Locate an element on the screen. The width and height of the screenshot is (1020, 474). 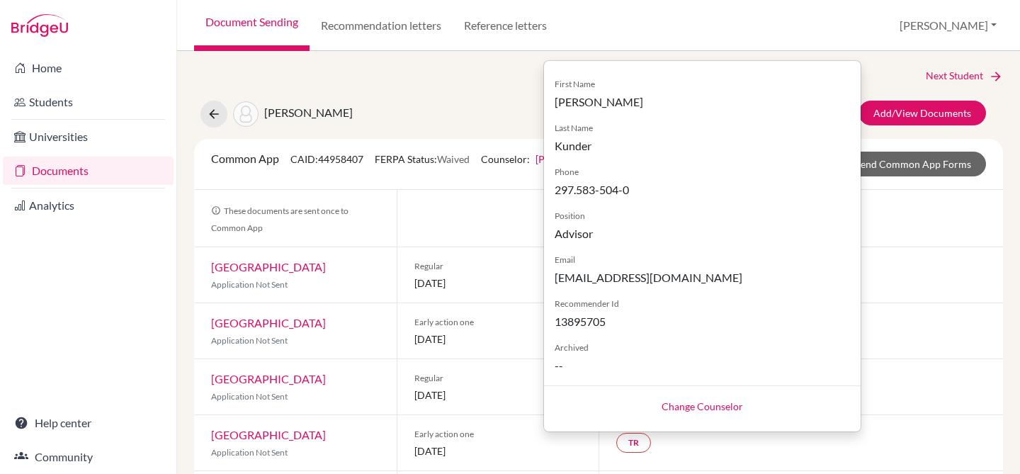
a: Send Common App Forms is located at coordinates (913, 164).